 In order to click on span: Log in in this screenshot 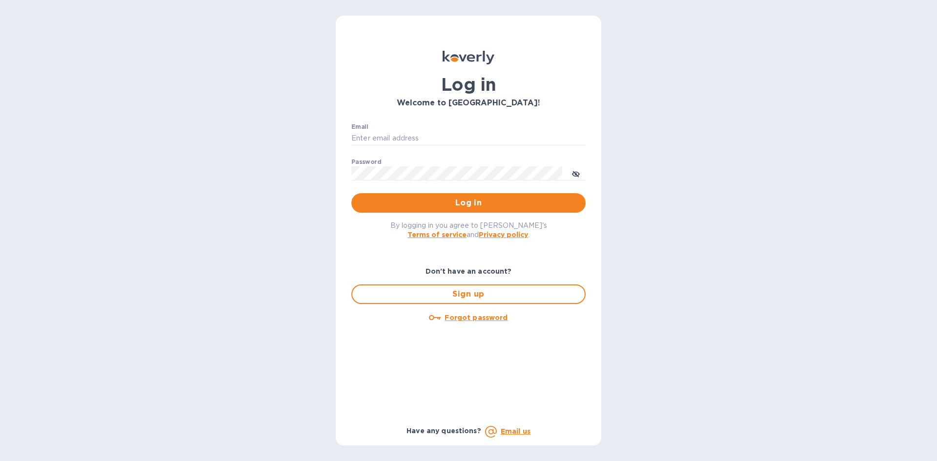, I will do `click(469, 203)`.